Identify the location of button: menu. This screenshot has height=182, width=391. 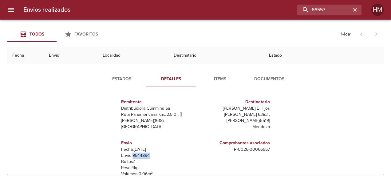
(11, 10).